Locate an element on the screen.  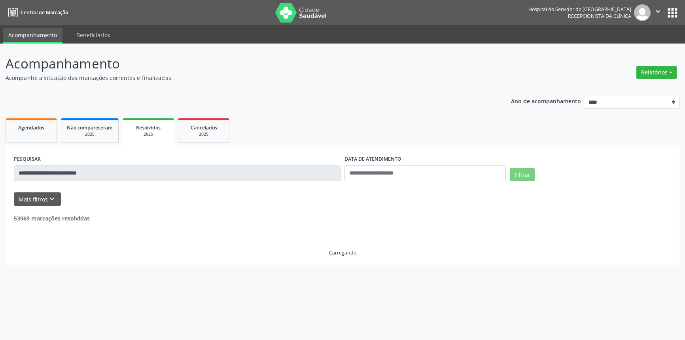
span: Central de Marcação is located at coordinates (44, 12).